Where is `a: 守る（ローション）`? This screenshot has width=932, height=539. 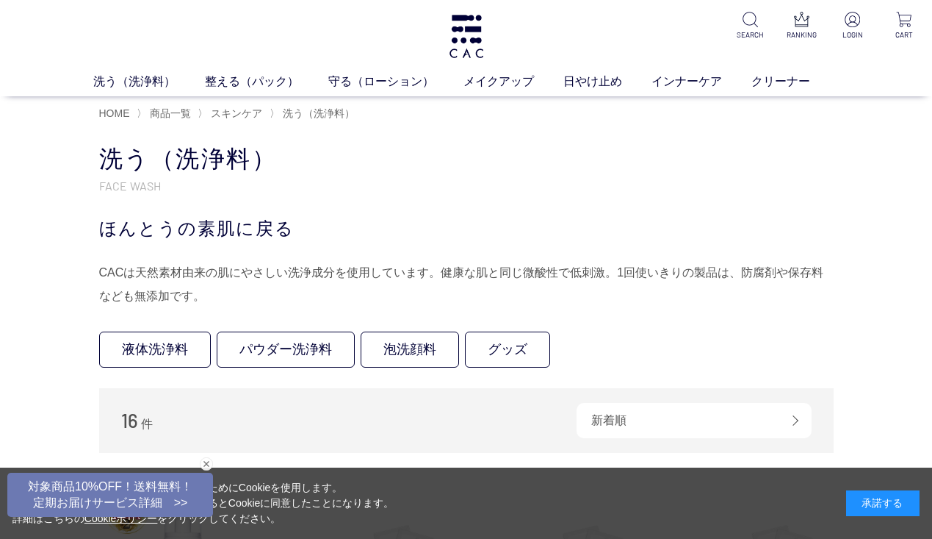
a: 守る（ローション） is located at coordinates (396, 82).